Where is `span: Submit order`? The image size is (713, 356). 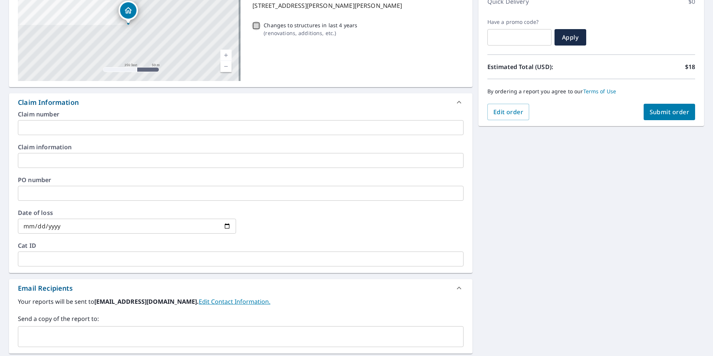
span: Submit order is located at coordinates (670, 112).